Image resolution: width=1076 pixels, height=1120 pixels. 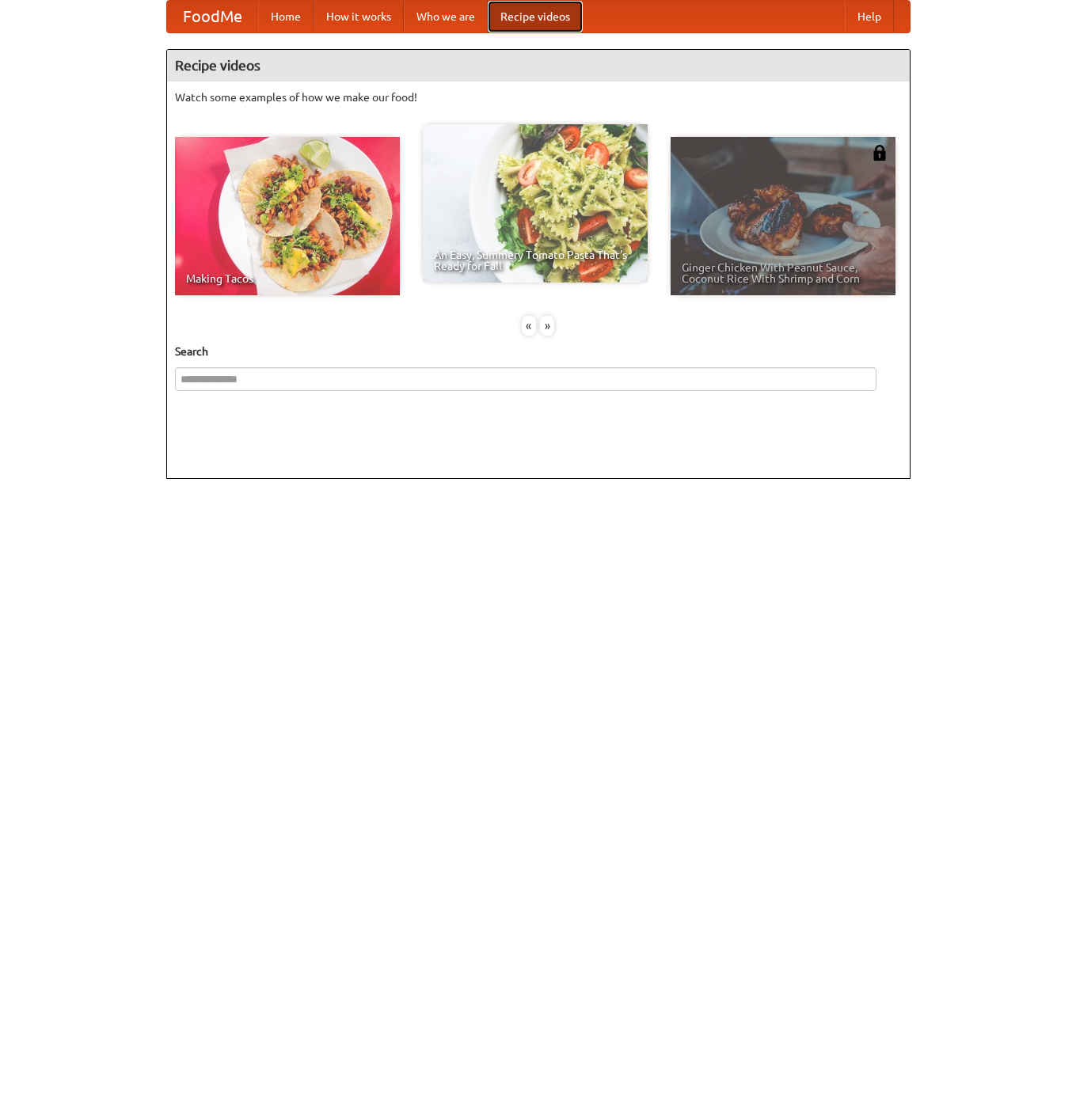 What do you see at coordinates (446, 17) in the screenshot?
I see `a: Who we are` at bounding box center [446, 17].